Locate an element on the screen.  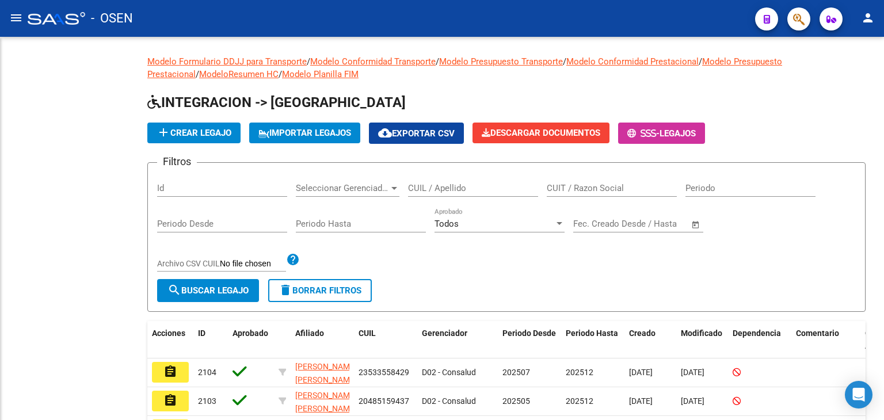
datatable-header-cell: Creado is located at coordinates (650, 340).